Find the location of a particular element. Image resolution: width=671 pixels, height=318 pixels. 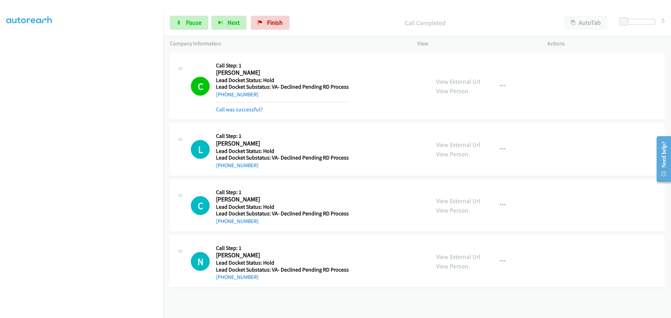

span: Finish is located at coordinates (275, 22).